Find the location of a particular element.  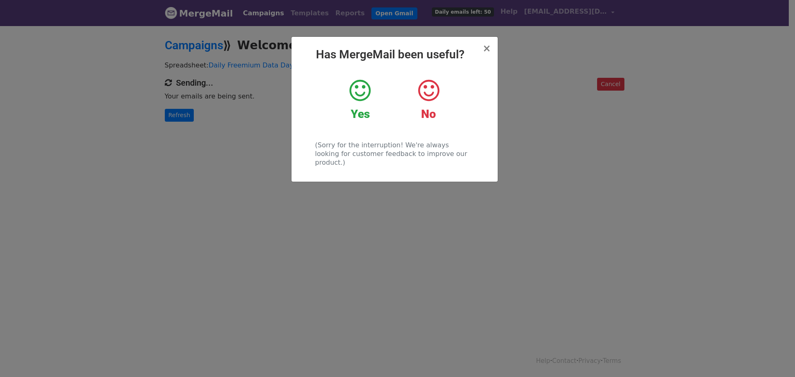

h2: Has MergeMail been useful? is located at coordinates (394, 55).